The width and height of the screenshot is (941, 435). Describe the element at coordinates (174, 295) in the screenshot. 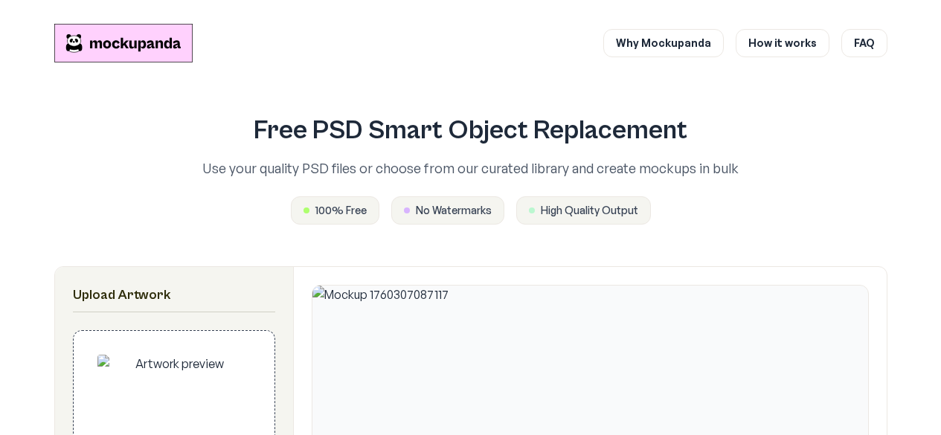

I see `h2: Upload Artwork` at that location.